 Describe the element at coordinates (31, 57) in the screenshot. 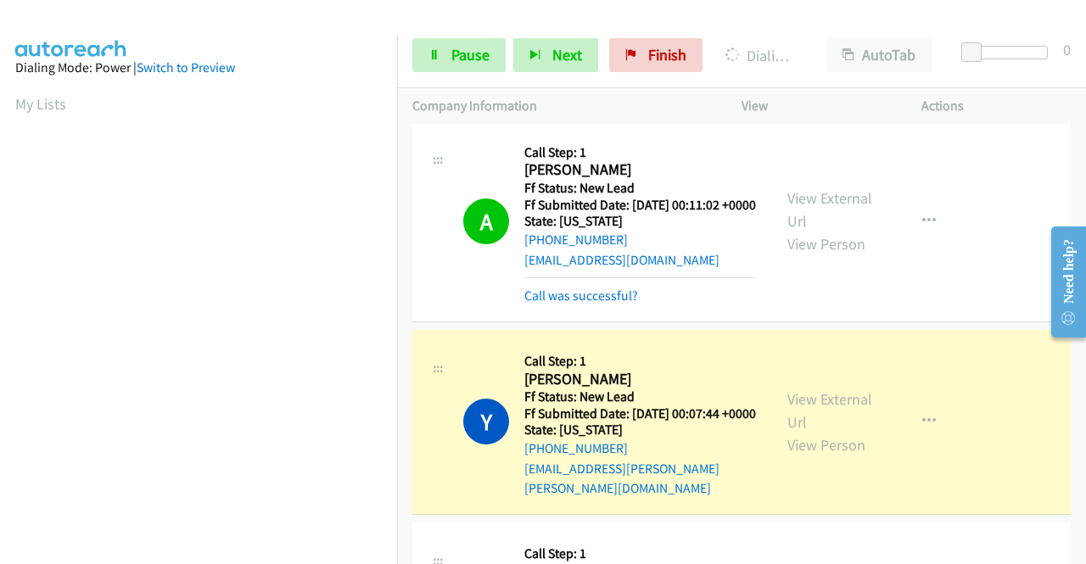

I see `div: Need help?` at that location.